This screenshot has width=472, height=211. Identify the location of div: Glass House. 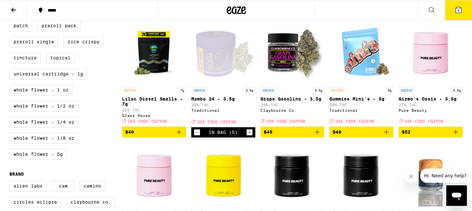
(154, 116).